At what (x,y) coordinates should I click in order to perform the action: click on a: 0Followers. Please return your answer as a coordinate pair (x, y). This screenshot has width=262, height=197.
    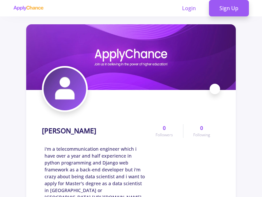
    Looking at the image, I should click on (164, 131).